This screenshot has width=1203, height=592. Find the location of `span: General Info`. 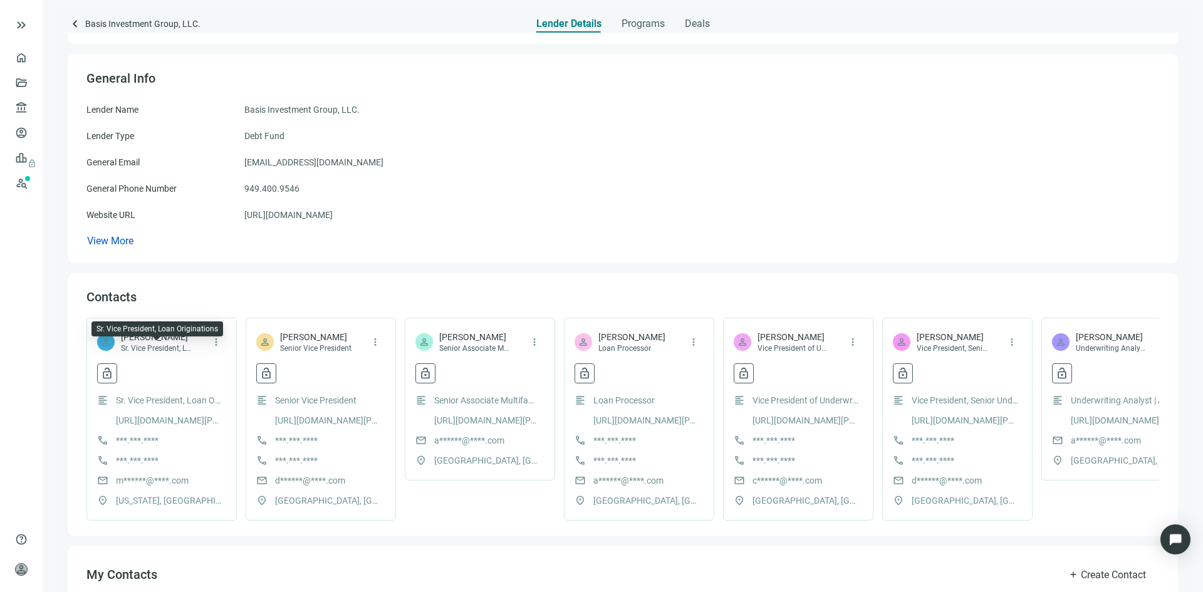

span: General Info is located at coordinates (121, 78).